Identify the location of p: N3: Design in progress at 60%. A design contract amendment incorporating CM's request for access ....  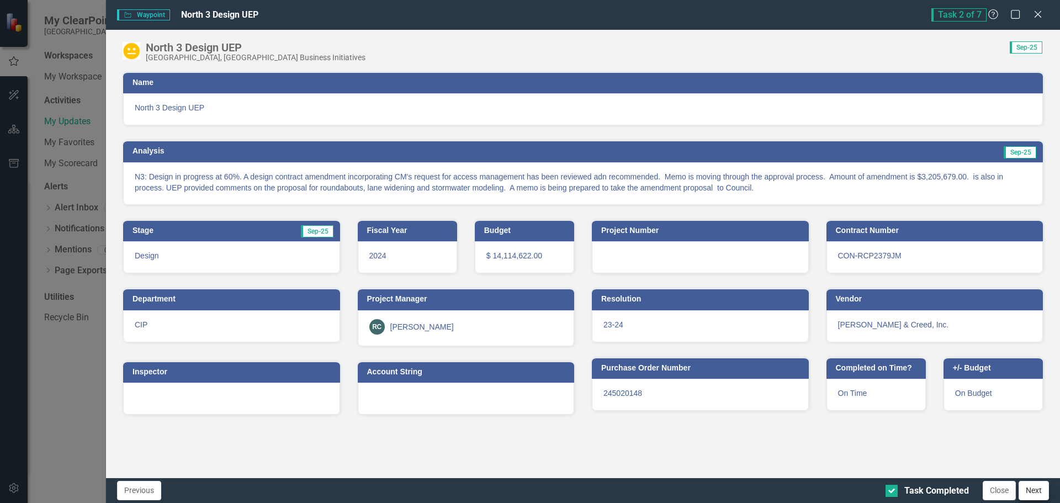
(583, 182).